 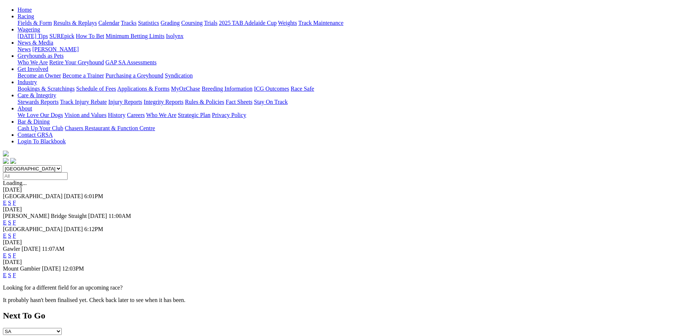 I want to click on a: We Love Our Dogs, so click(x=40, y=115).